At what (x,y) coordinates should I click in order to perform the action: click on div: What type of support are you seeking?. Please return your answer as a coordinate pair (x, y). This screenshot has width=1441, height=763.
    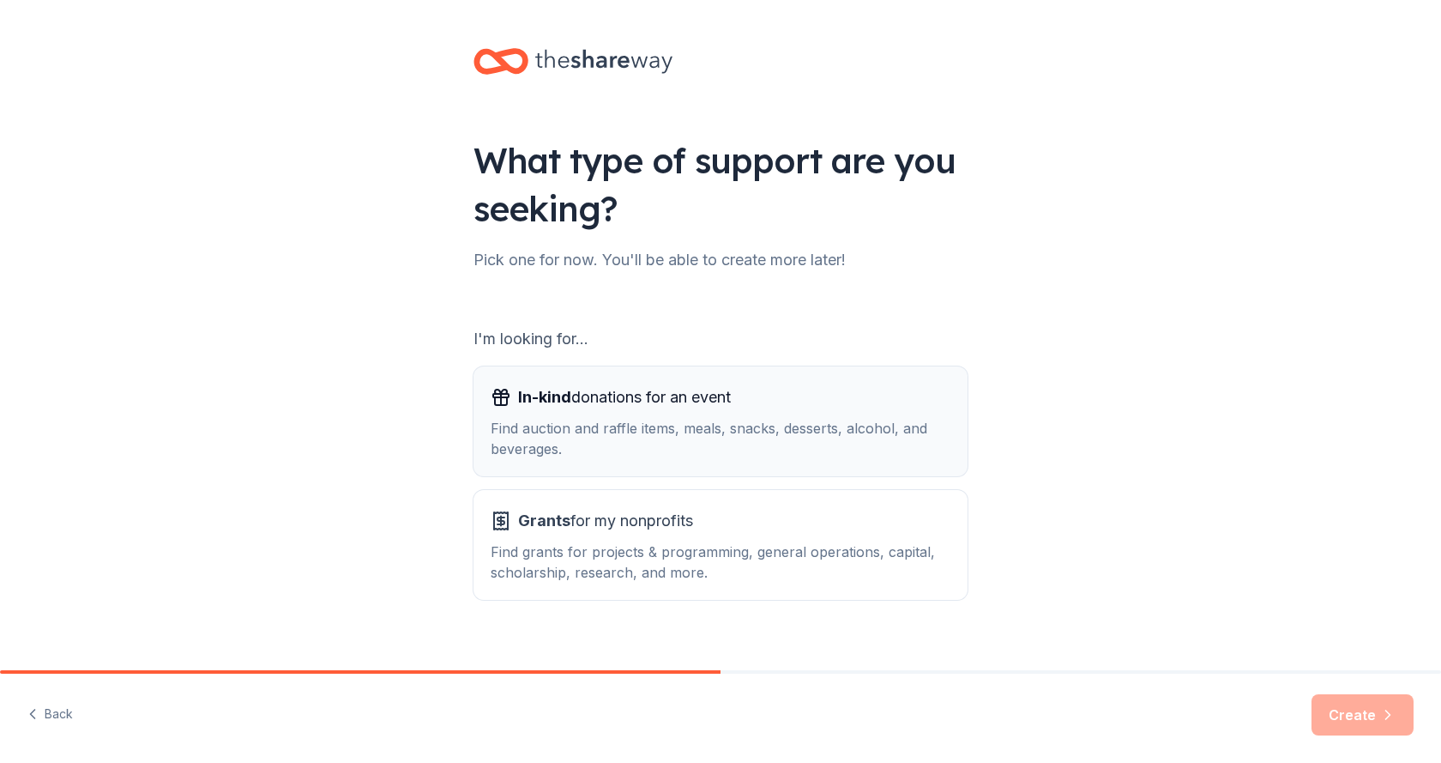
    Looking at the image, I should click on (721, 184).